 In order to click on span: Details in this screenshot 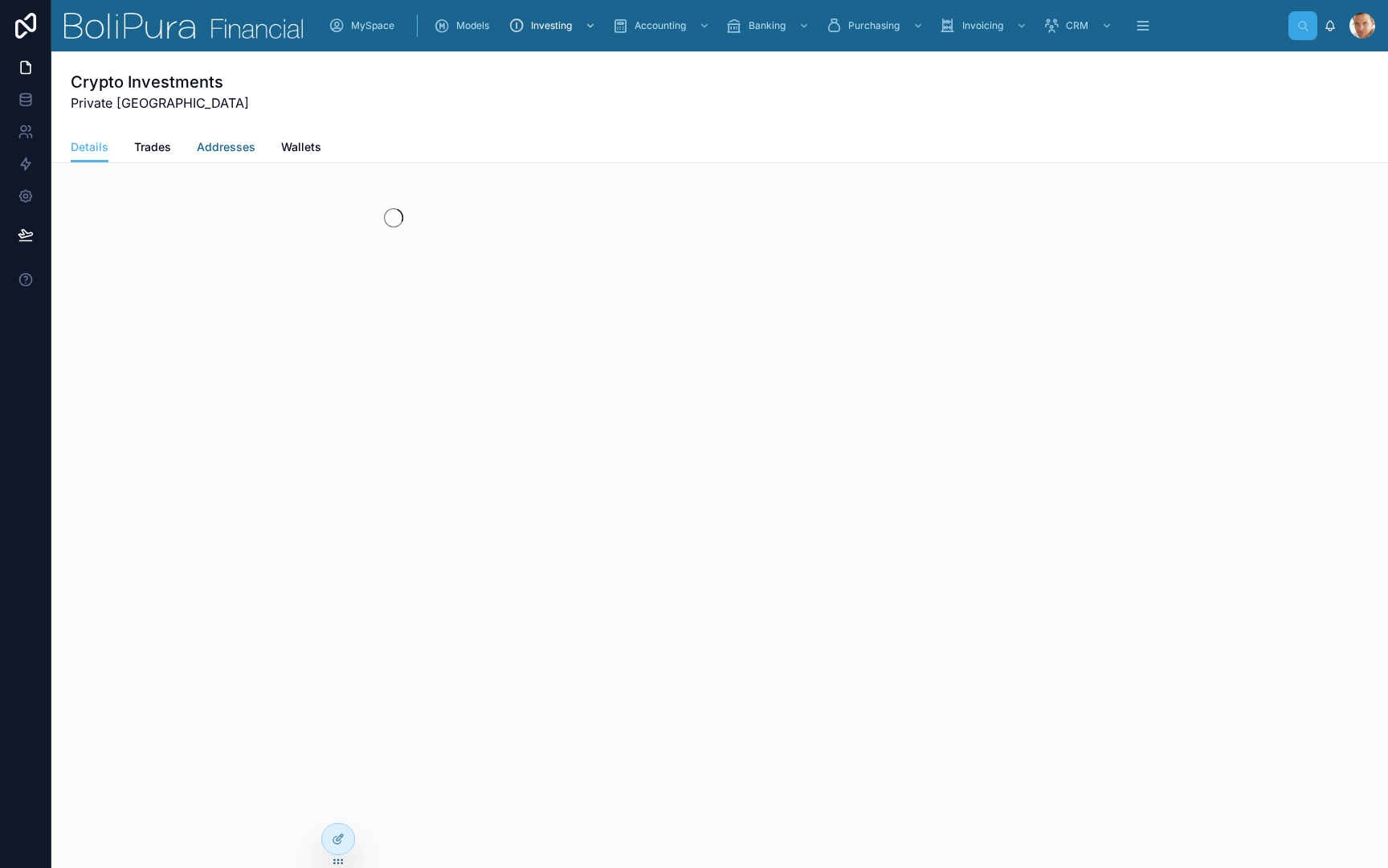, I will do `click(89, 147)`.